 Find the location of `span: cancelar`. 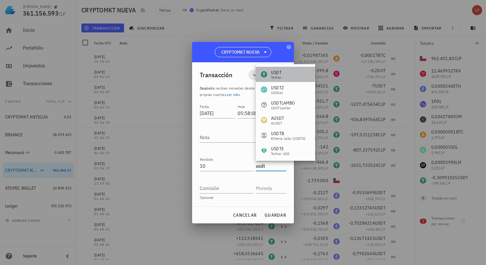

span: cancelar is located at coordinates (244, 215).